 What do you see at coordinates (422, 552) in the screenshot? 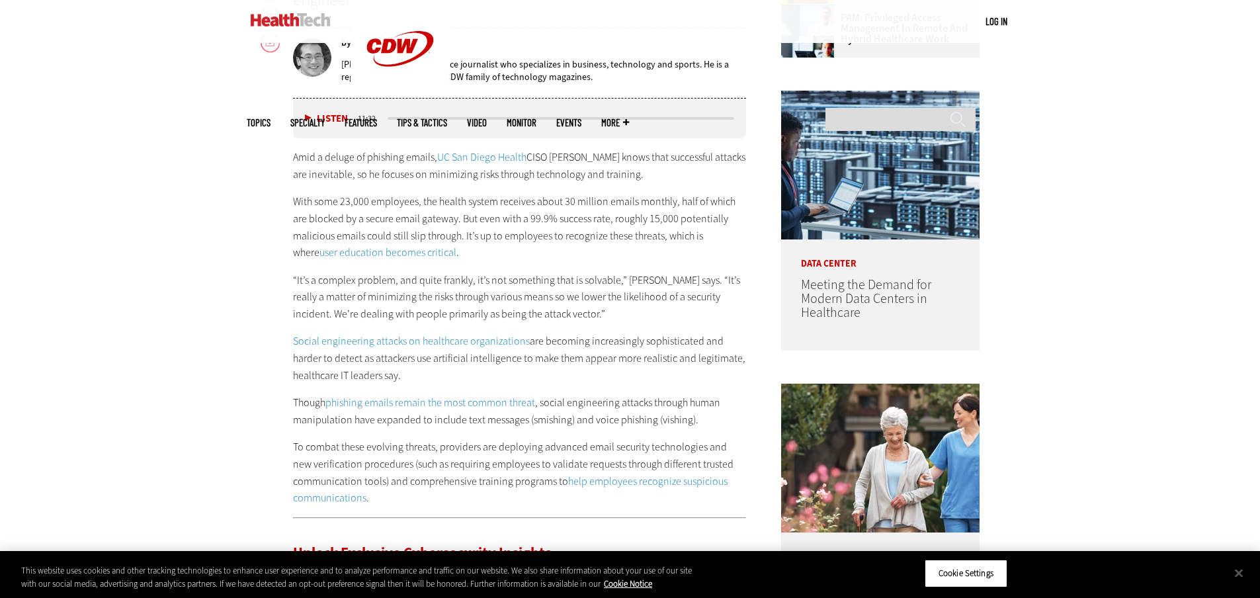
I see `span: Unlock Exclusive Cybersecurity Insights` at bounding box center [422, 552].